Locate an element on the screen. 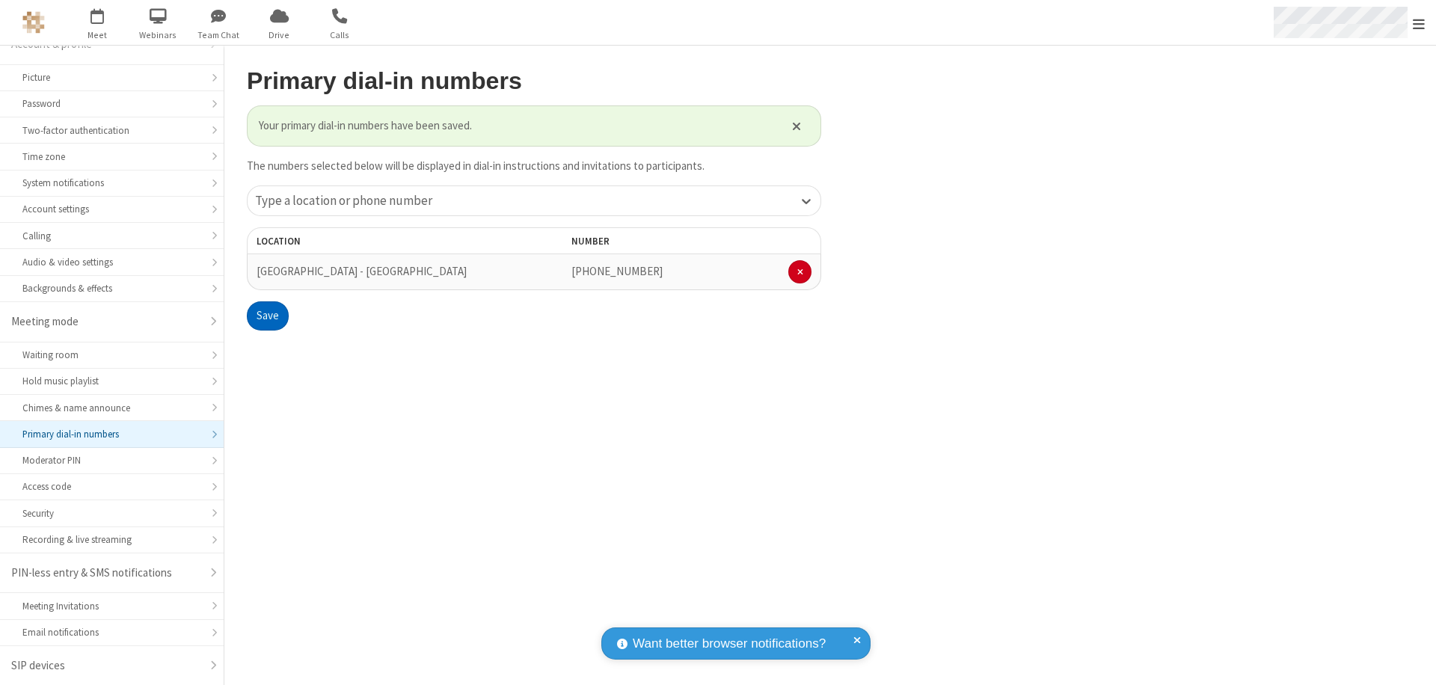 The image size is (1436, 685). h2: Primary dial-in numbers is located at coordinates (534, 81).